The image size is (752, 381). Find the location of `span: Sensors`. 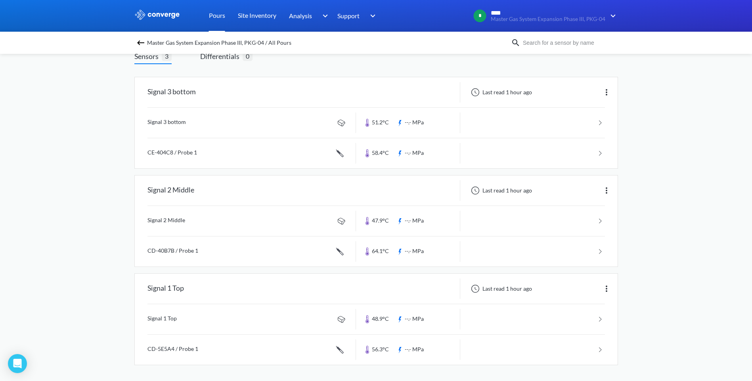

span: Sensors is located at coordinates (148, 56).